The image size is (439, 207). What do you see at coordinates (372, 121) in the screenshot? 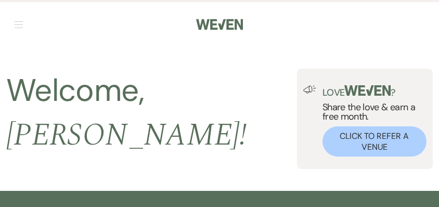
I see `div: Share the love & earn a free month.` at bounding box center [372, 121].